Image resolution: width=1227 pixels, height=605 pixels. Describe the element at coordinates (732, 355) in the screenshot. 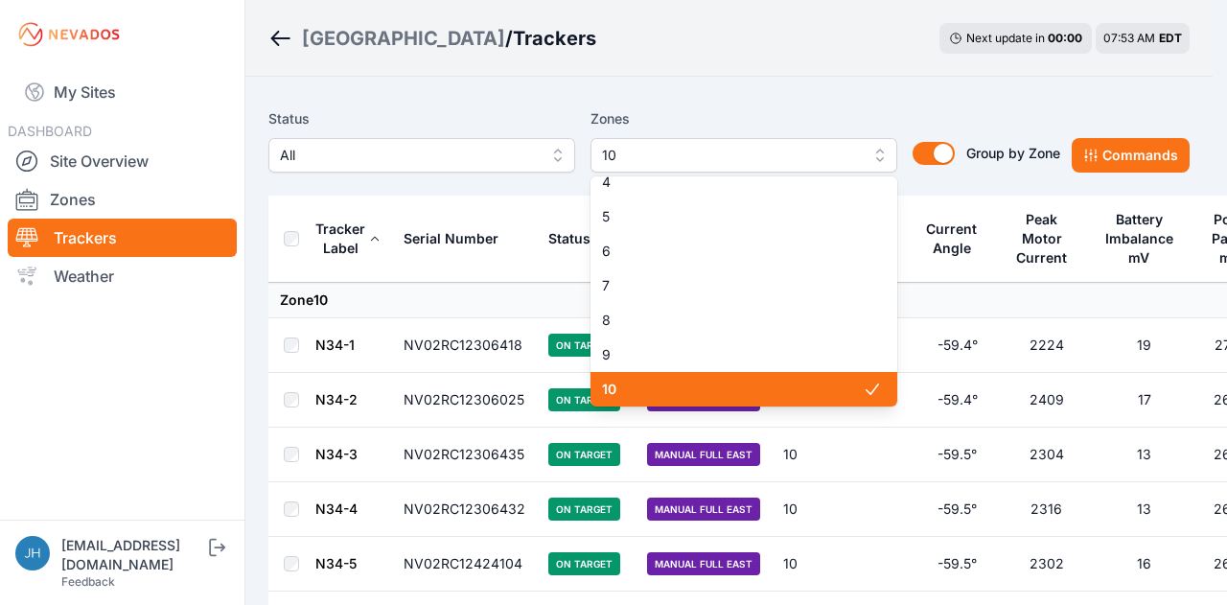

I see `span: 9` at that location.